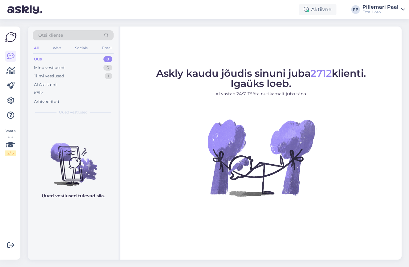 The image size is (409, 267). Describe the element at coordinates (45, 85) in the screenshot. I see `div: AI Assistent` at that location.